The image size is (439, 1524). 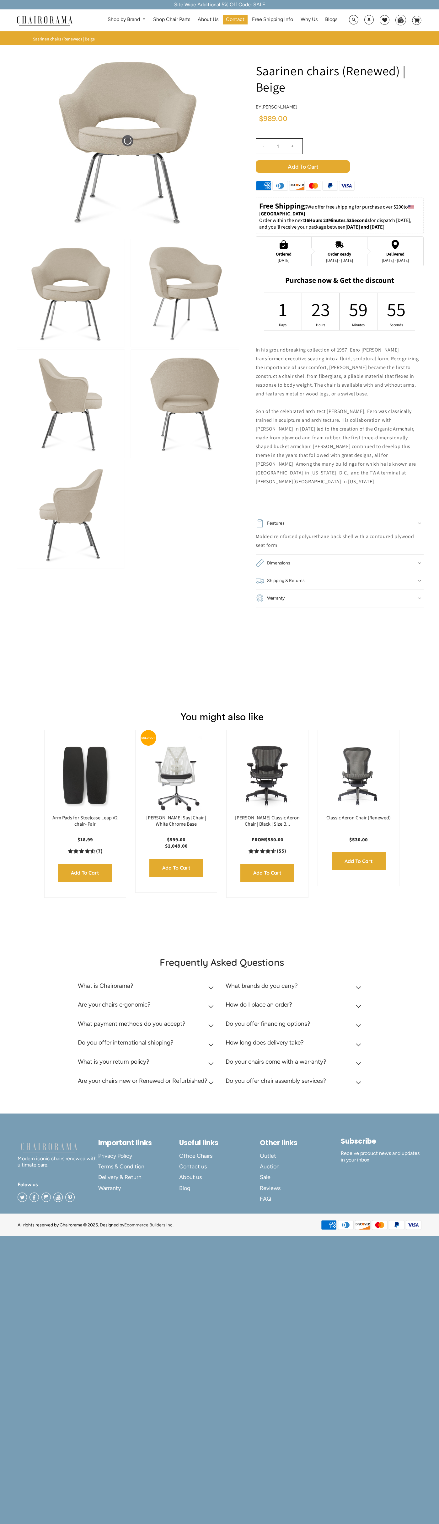 What do you see at coordinates (235, 19) in the screenshot?
I see `span: Contact` at bounding box center [235, 19].